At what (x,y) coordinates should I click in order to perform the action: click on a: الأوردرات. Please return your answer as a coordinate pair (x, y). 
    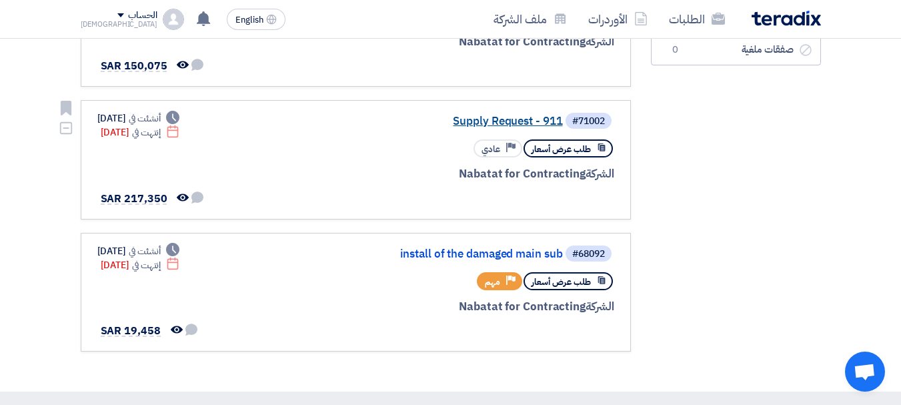
    Looking at the image, I should click on (618, 19).